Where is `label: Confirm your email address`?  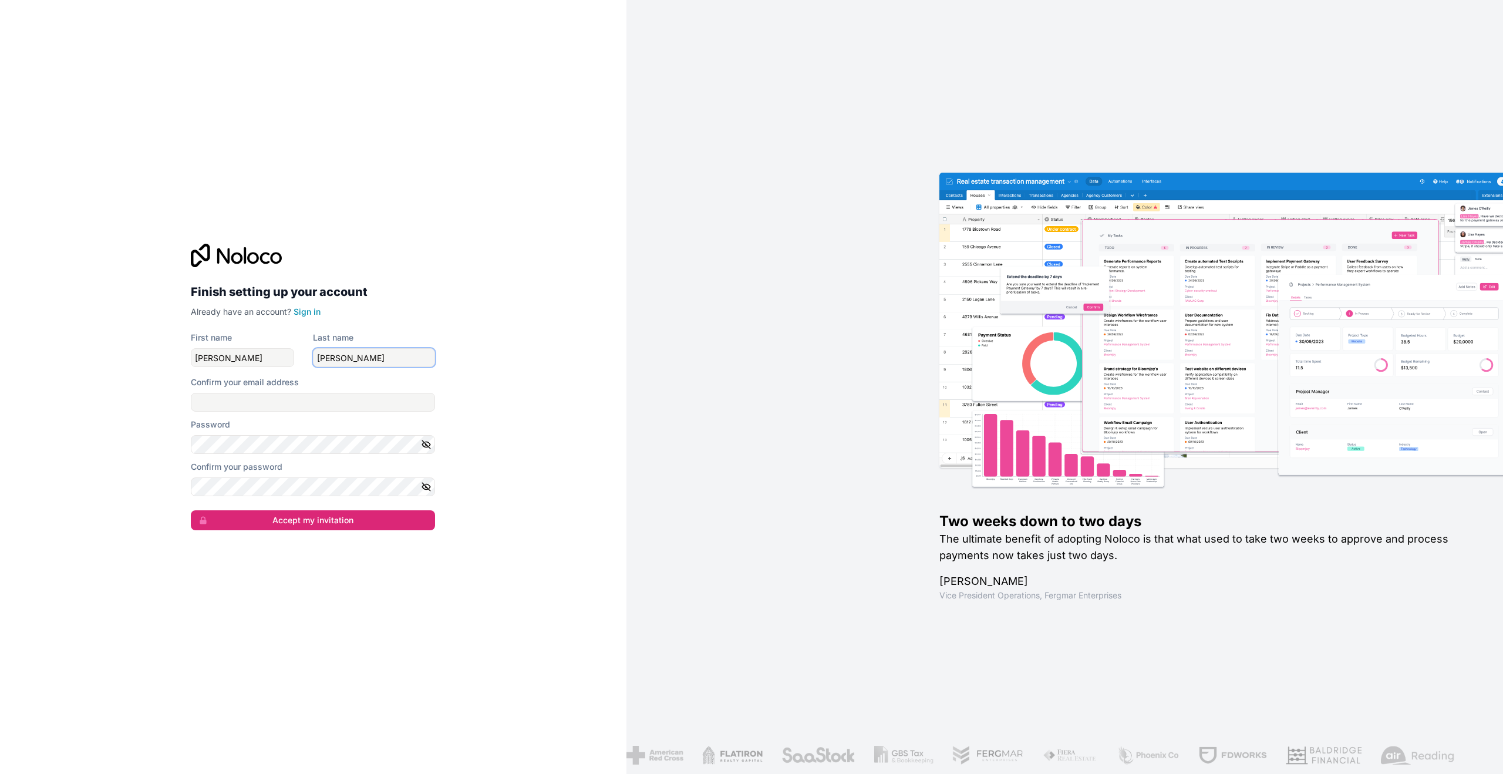
label: Confirm your email address is located at coordinates (245, 382).